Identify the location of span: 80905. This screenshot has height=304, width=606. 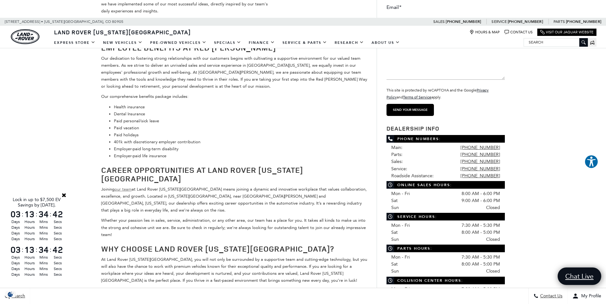
(118, 22).